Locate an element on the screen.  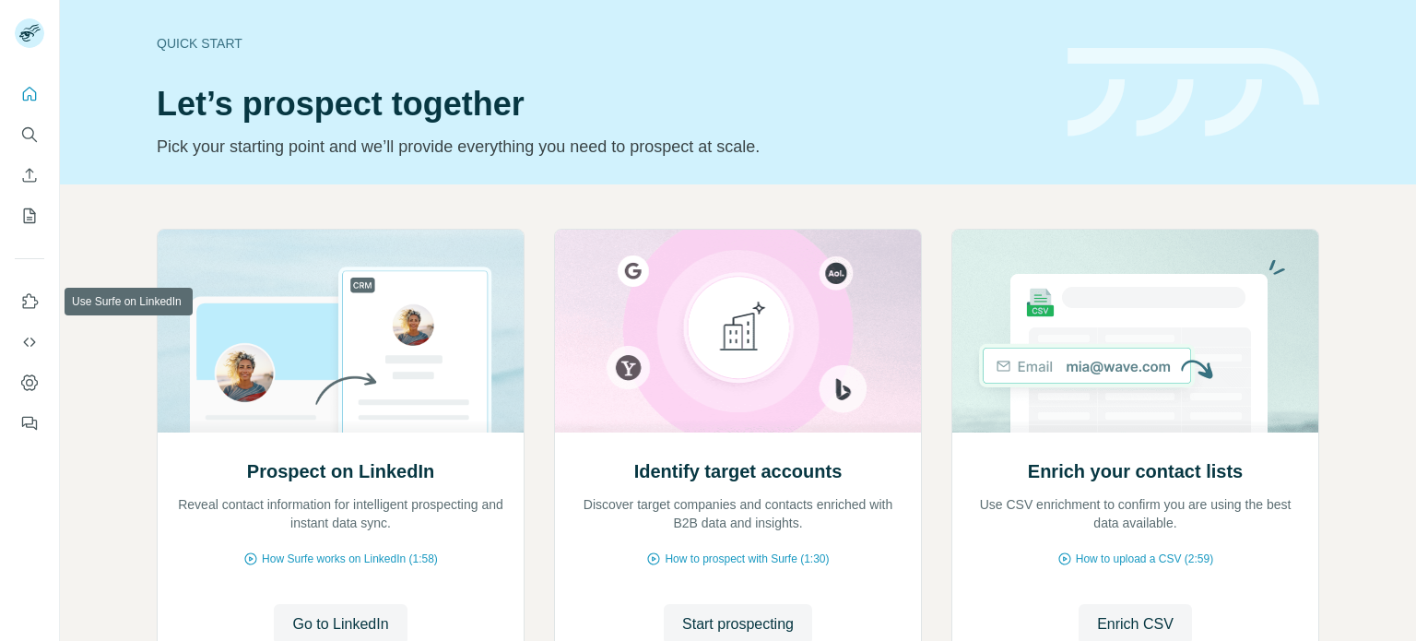
span: How to upload a CSV (2:59) is located at coordinates (1144, 559).